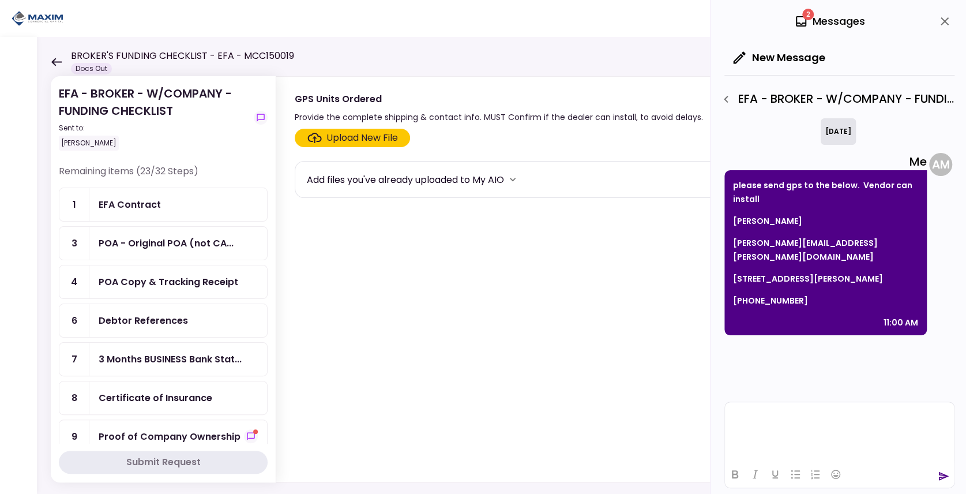 The image size is (966, 494). What do you see at coordinates (163, 436) in the screenshot?
I see `a: 9Proof of Company Ownershipshow-messages` at bounding box center [163, 436].